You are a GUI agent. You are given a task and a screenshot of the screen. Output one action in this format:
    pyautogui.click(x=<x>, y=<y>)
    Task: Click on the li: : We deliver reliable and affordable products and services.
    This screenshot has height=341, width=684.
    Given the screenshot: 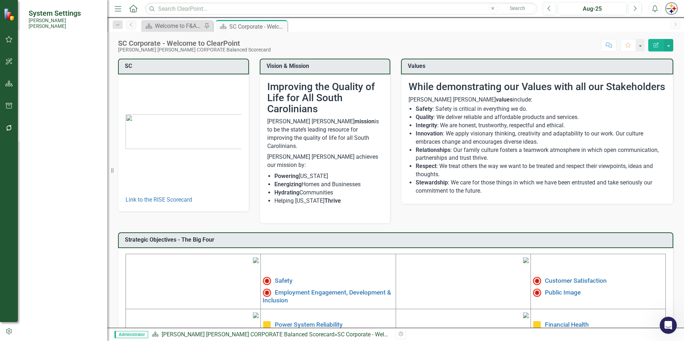 What is the action you would take?
    pyautogui.click(x=541, y=117)
    